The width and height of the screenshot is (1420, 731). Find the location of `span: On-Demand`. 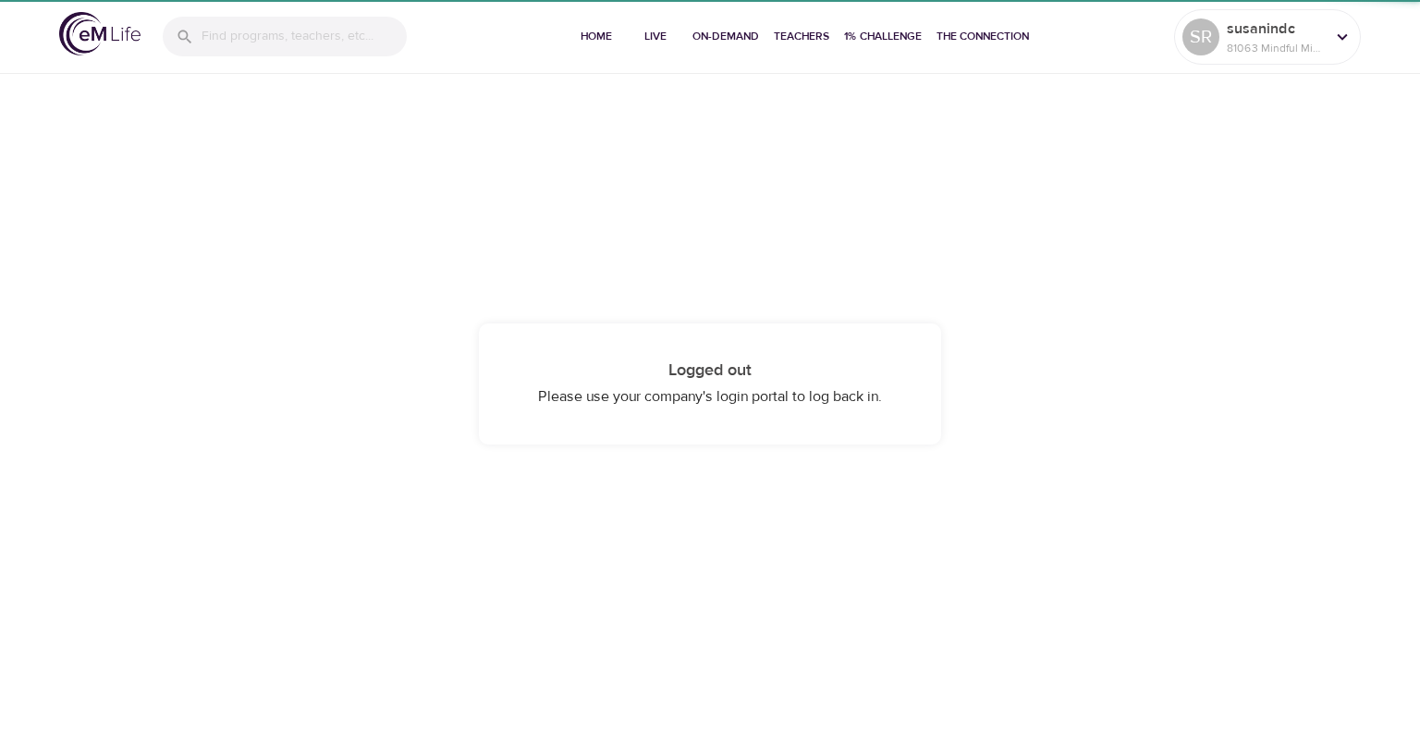

span: On-Demand is located at coordinates (725, 36).